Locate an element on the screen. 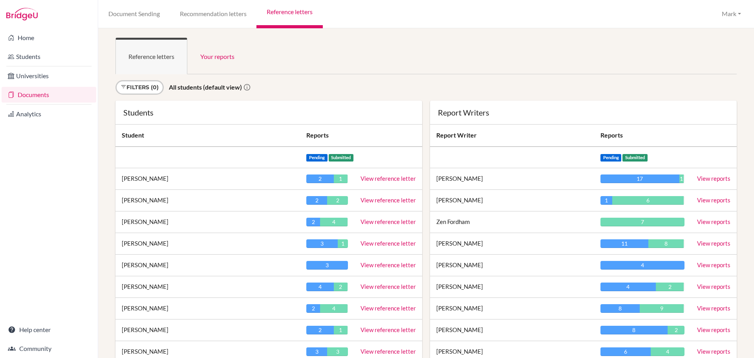  a: Analytics is located at coordinates (49, 114).